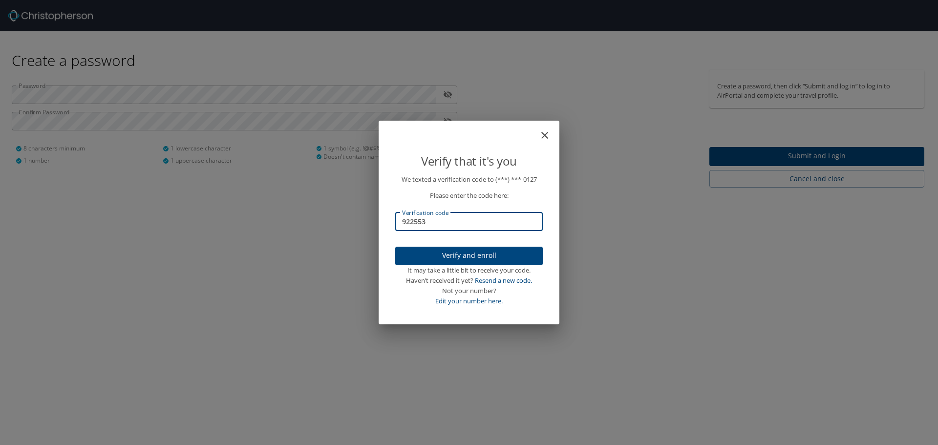  Describe the element at coordinates (469, 256) in the screenshot. I see `button: Verify and enroll` at that location.